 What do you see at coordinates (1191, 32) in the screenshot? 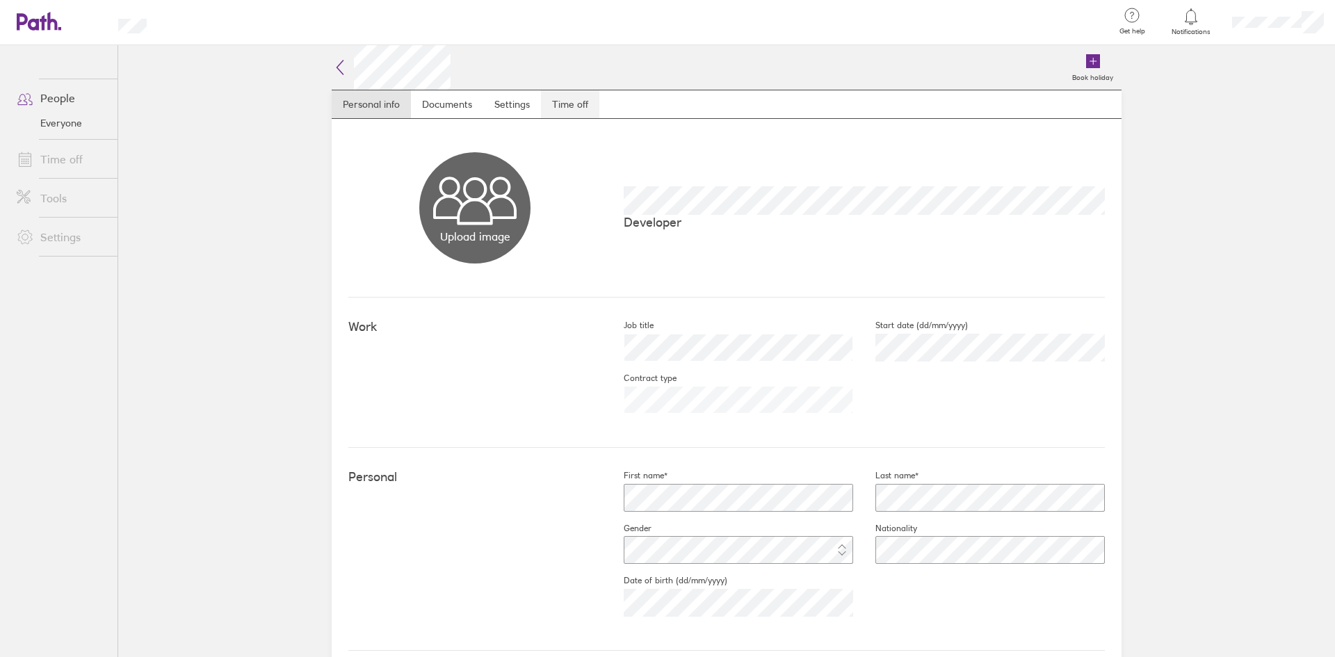
I see `span: Notifications` at bounding box center [1191, 32].